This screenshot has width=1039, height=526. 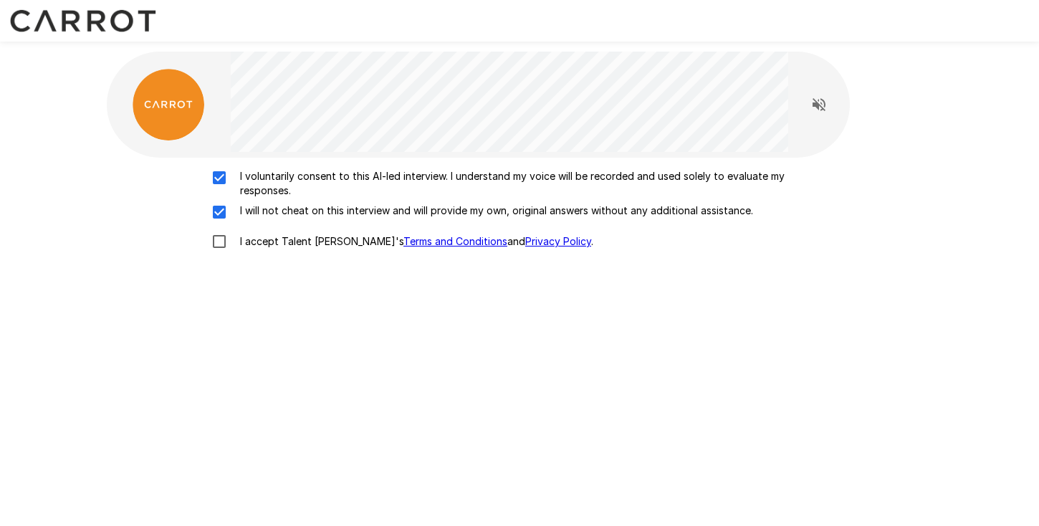 I want to click on a: Privacy Policy, so click(x=558, y=241).